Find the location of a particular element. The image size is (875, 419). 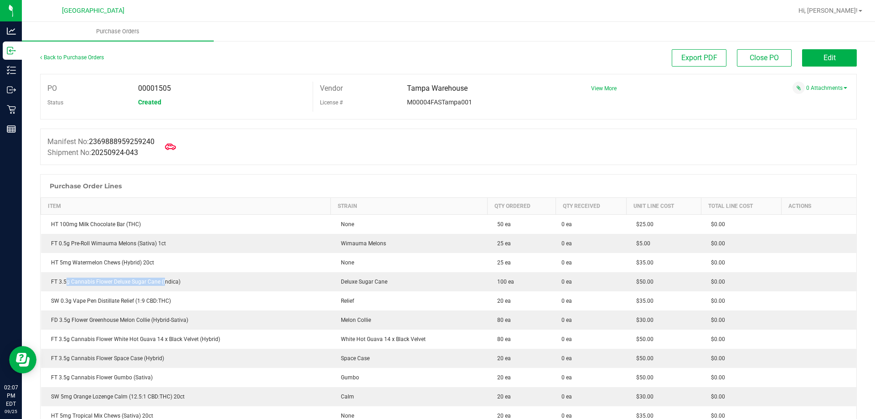

span: 00001505 is located at coordinates (155, 88).